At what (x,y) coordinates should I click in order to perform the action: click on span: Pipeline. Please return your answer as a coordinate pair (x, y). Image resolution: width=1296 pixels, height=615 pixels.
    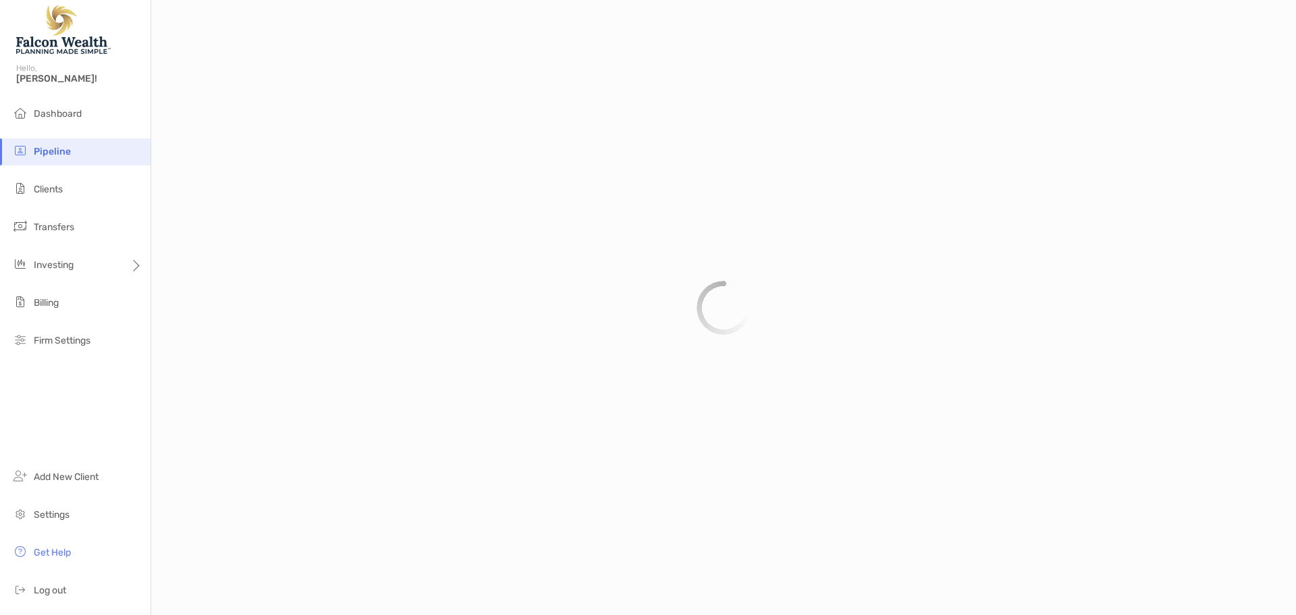
    Looking at the image, I should click on (52, 151).